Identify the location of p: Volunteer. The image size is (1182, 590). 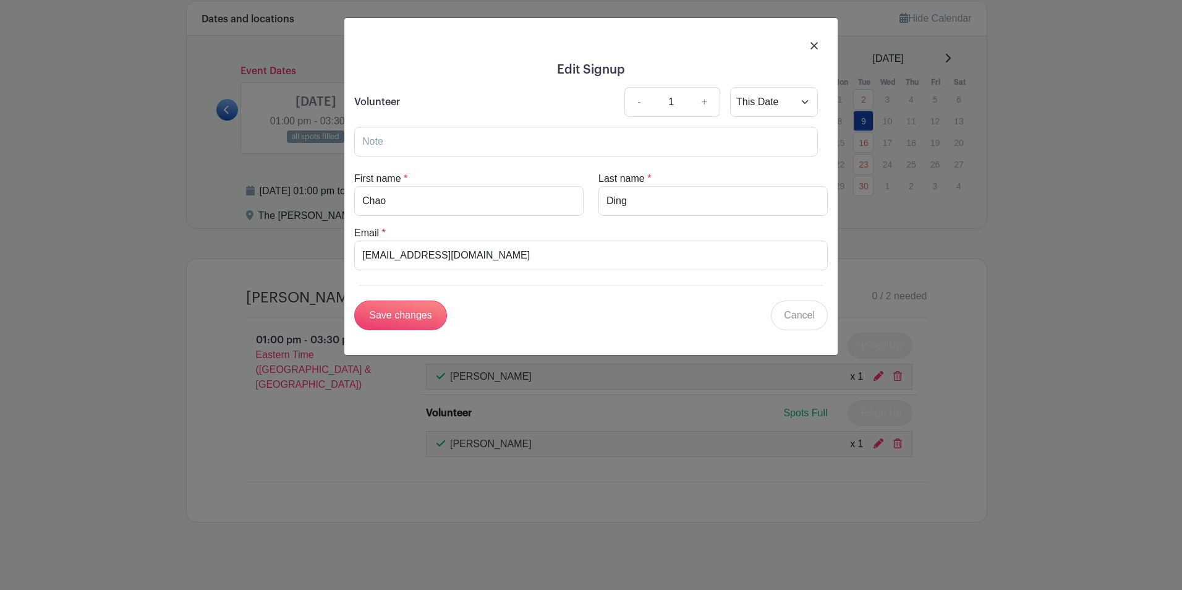
(377, 102).